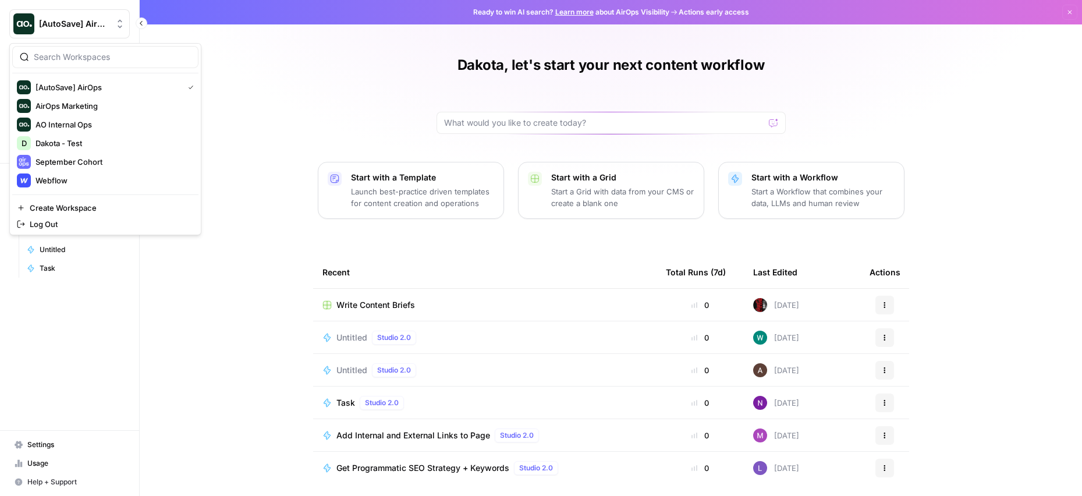 The height and width of the screenshot is (496, 1082). Describe the element at coordinates (485, 272) in the screenshot. I see `div: Recent` at that location.